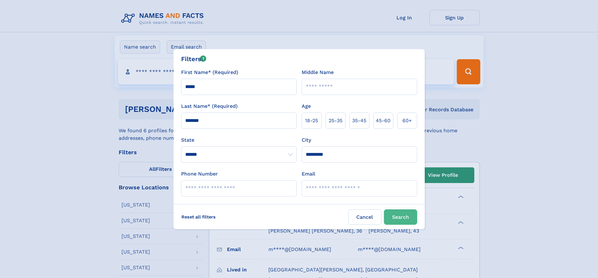  I want to click on label: Middle Name, so click(318, 72).